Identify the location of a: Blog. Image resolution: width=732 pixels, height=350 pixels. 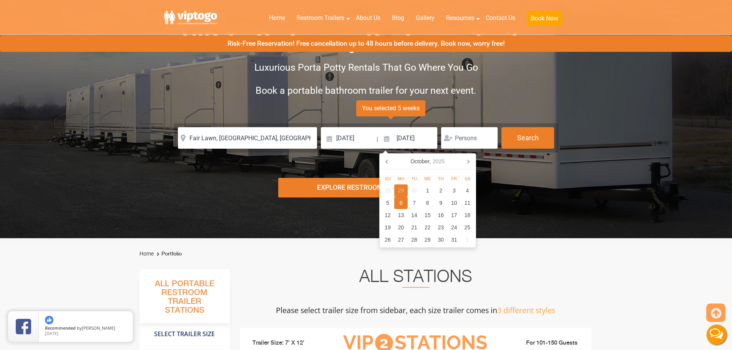
(398, 18).